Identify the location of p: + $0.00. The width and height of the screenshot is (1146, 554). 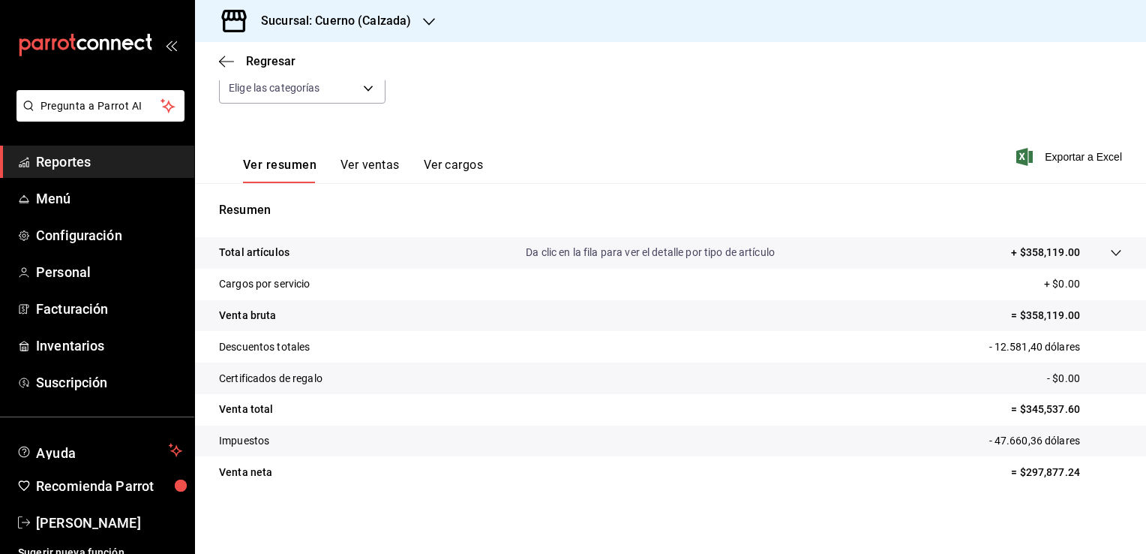
(1083, 284).